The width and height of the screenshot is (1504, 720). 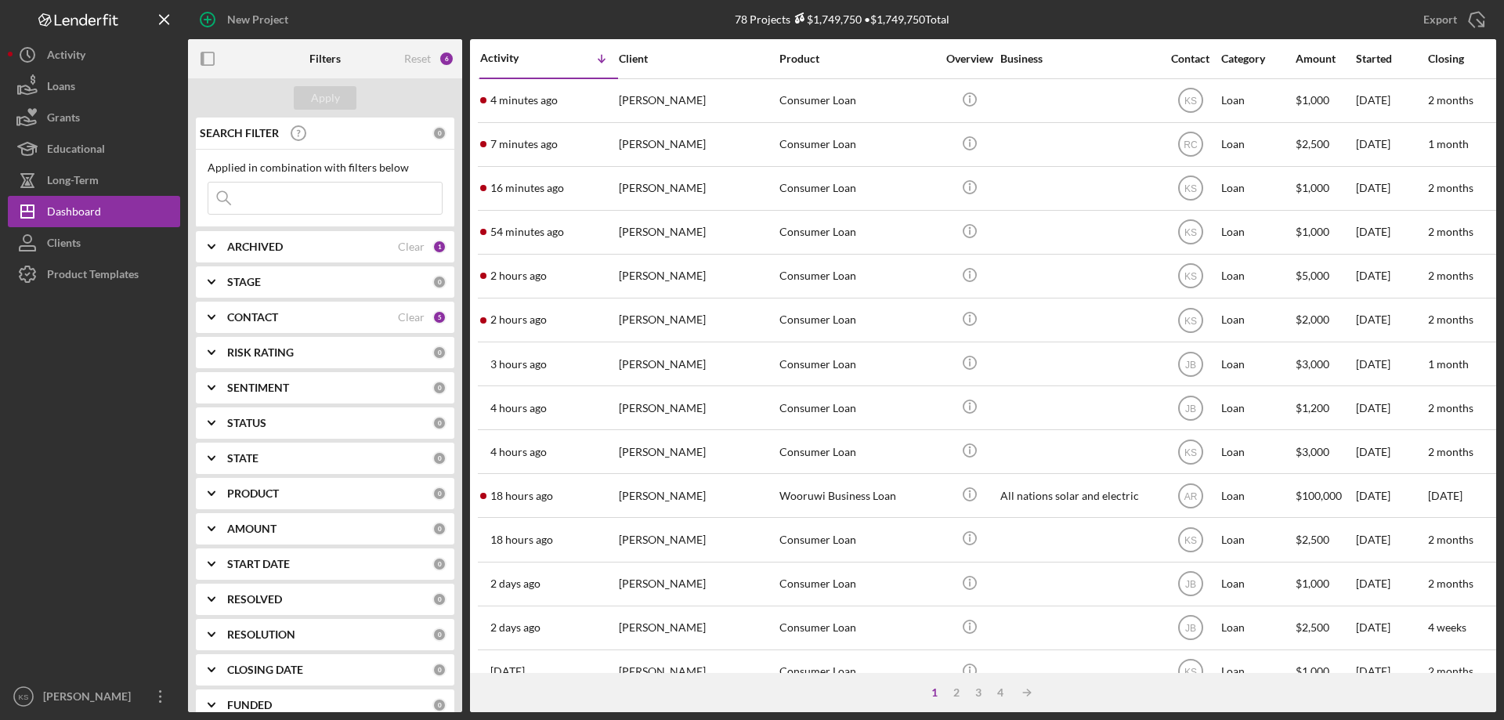 What do you see at coordinates (1324, 59) in the screenshot?
I see `div: Amount` at bounding box center [1324, 59].